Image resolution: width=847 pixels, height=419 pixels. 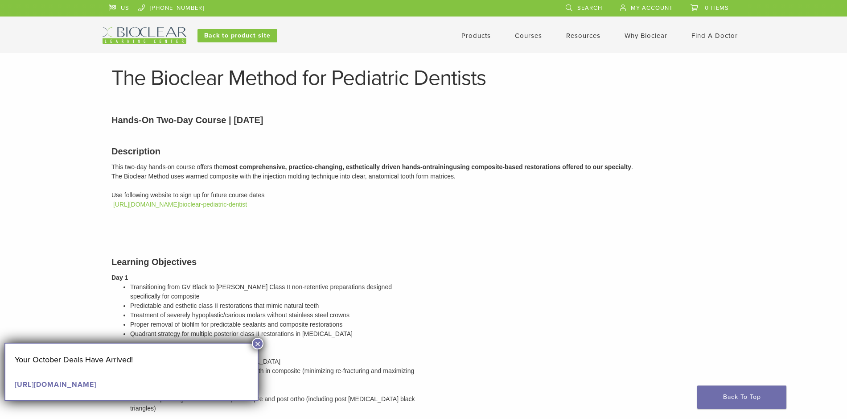 I want to click on a: Back To Top, so click(x=742, y=397).